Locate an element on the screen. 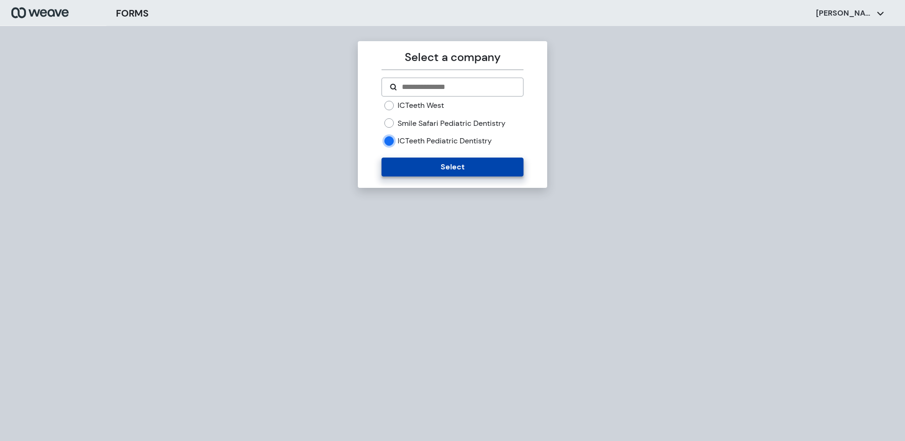 This screenshot has height=441, width=905. input: Search is located at coordinates (458, 87).